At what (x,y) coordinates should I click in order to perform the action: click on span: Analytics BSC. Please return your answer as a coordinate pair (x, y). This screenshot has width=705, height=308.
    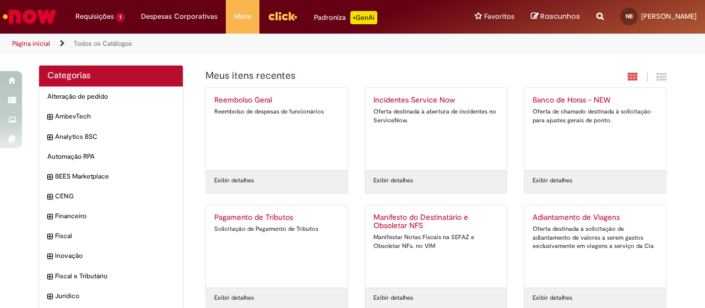
    Looking at the image, I should click on (115, 137).